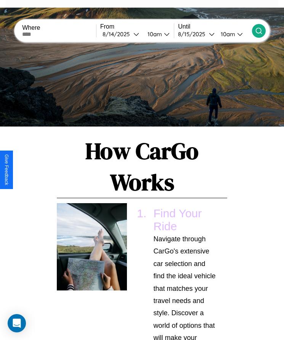 This screenshot has width=284, height=340. Describe the element at coordinates (17, 323) in the screenshot. I see `div: Open Intercom Messenger` at that location.